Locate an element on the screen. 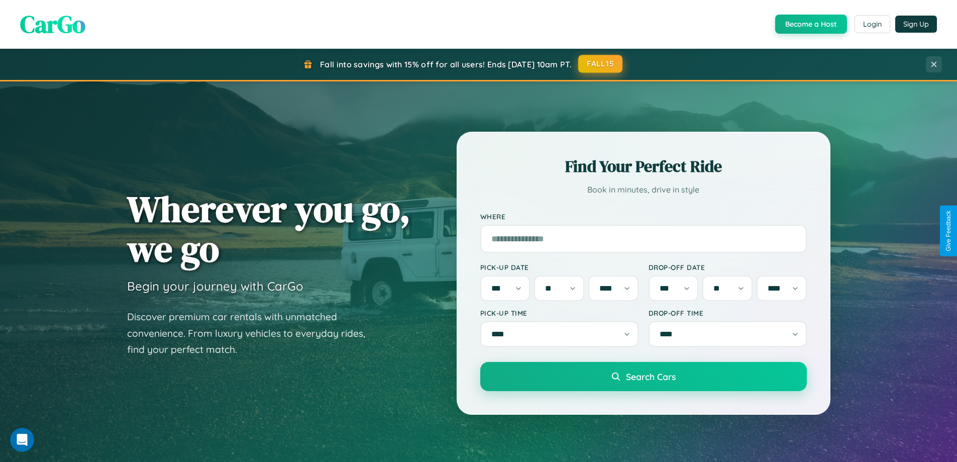 The image size is (957, 462). span: Search Cars is located at coordinates (651, 376).